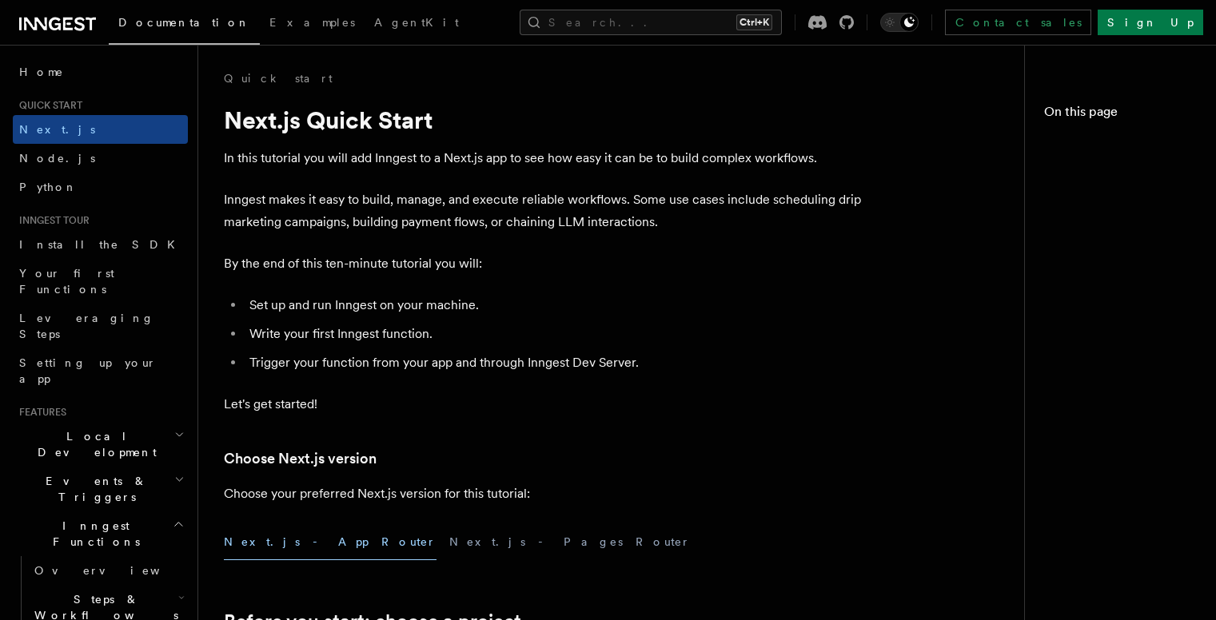 This screenshot has height=620, width=1216. What do you see at coordinates (51, 221) in the screenshot?
I see `span: Inngest tour` at bounding box center [51, 221].